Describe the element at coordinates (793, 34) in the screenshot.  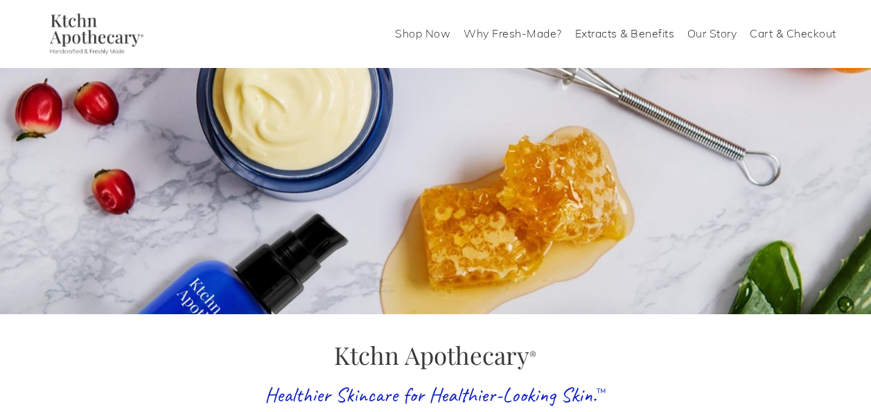
I see `a: Cart & Checkout` at that location.